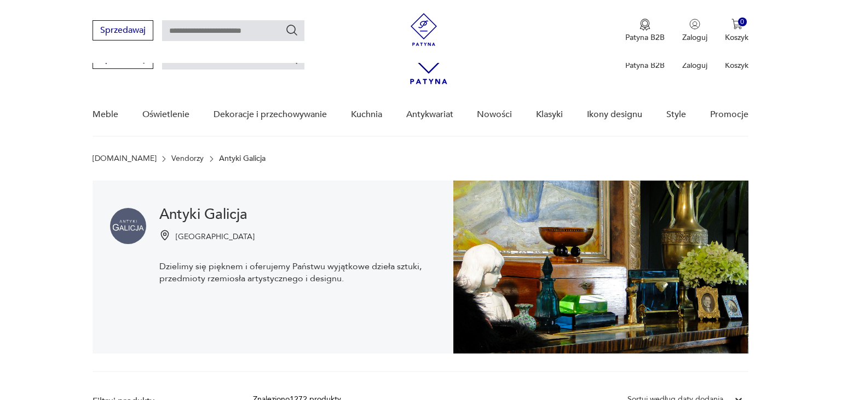 The height and width of the screenshot is (400, 841). Describe the element at coordinates (494, 114) in the screenshot. I see `a: Nowości` at that location.